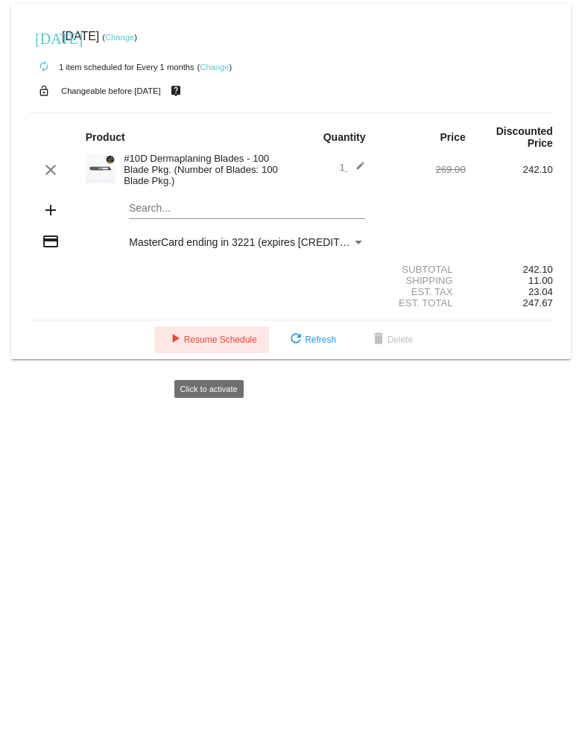 The height and width of the screenshot is (731, 582). What do you see at coordinates (105, 137) in the screenshot?
I see `strong: Product` at bounding box center [105, 137].